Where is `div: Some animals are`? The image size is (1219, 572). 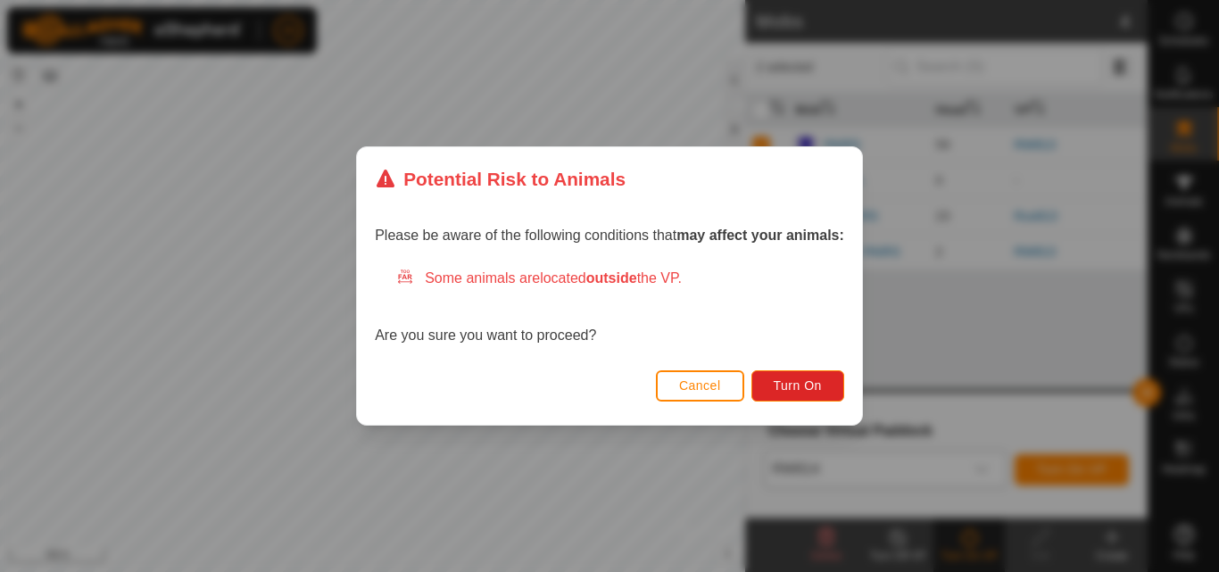
div: Some animals are is located at coordinates (620, 278).